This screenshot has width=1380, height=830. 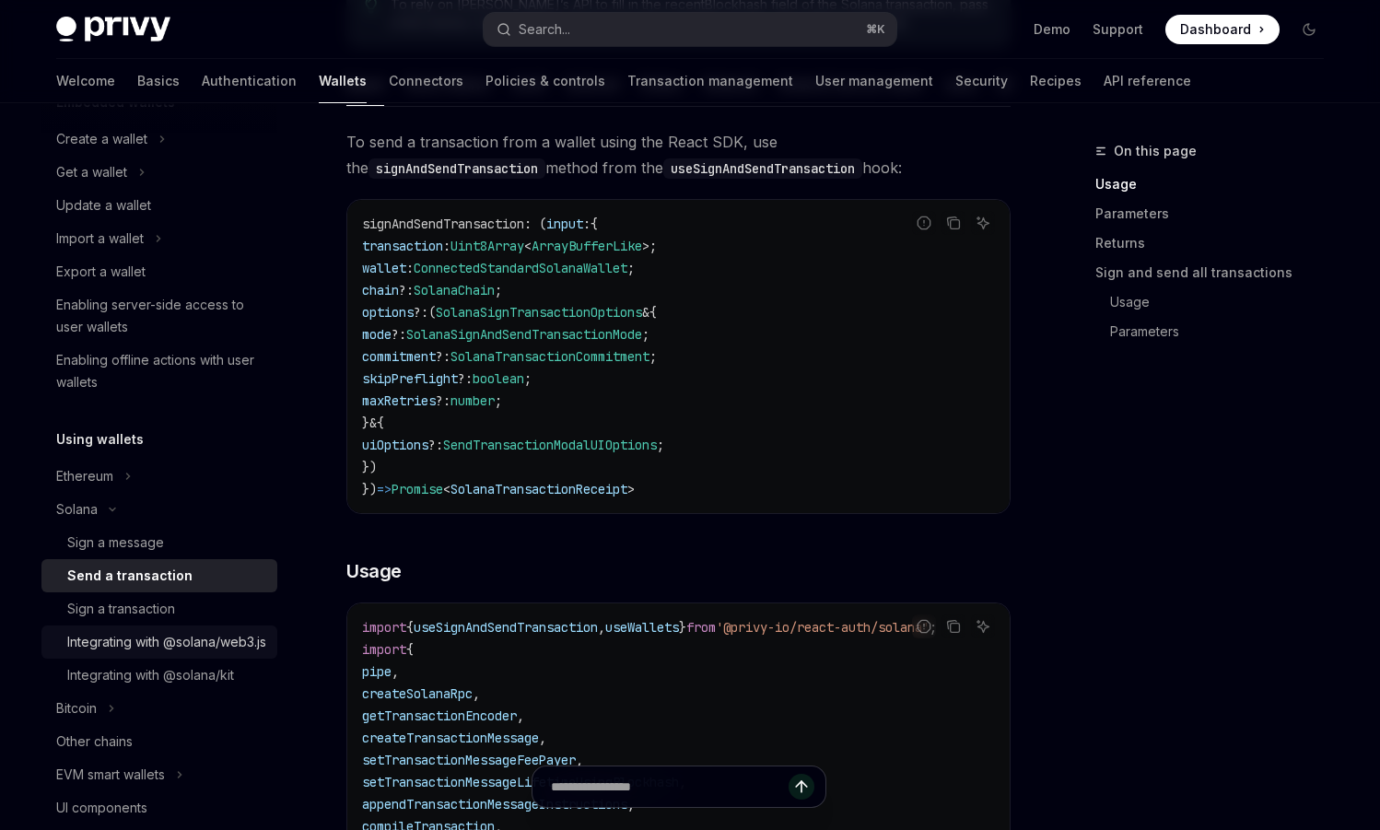 I want to click on a: Update a wallet, so click(x=159, y=206).